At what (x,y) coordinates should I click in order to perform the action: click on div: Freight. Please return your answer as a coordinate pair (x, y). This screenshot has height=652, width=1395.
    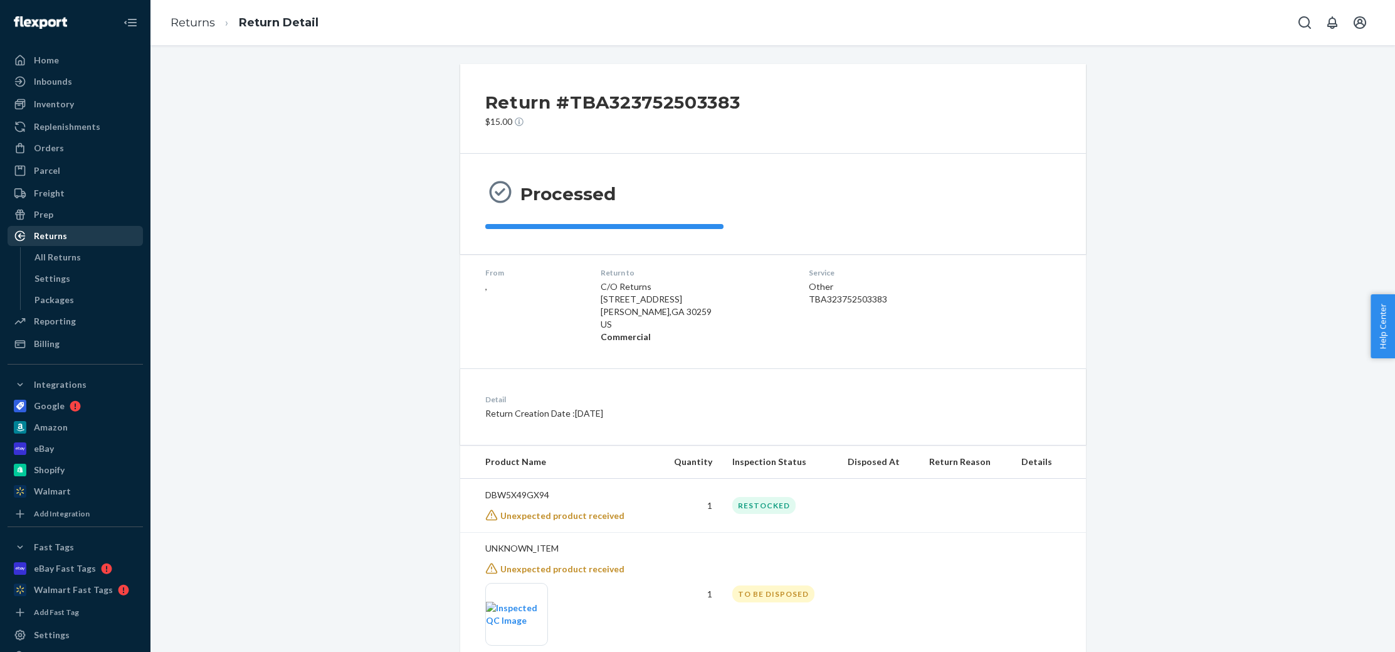
    Looking at the image, I should click on (49, 193).